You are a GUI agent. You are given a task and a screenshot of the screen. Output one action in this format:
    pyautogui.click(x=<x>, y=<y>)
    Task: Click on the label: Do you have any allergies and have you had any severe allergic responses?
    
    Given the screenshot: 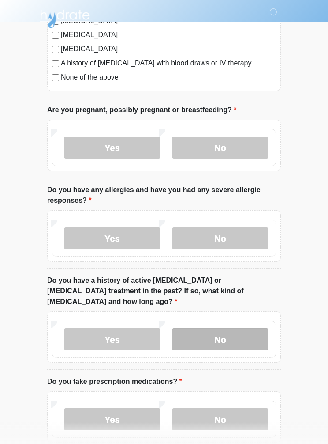 What is the action you would take?
    pyautogui.click(x=164, y=195)
    